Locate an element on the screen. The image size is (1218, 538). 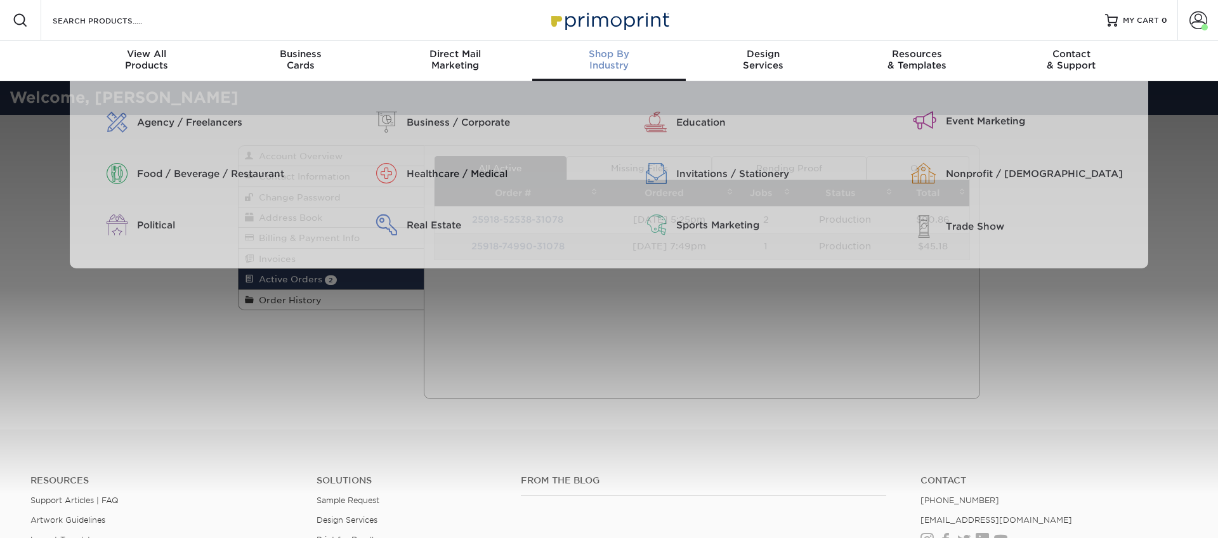
div: Products is located at coordinates (147, 60).